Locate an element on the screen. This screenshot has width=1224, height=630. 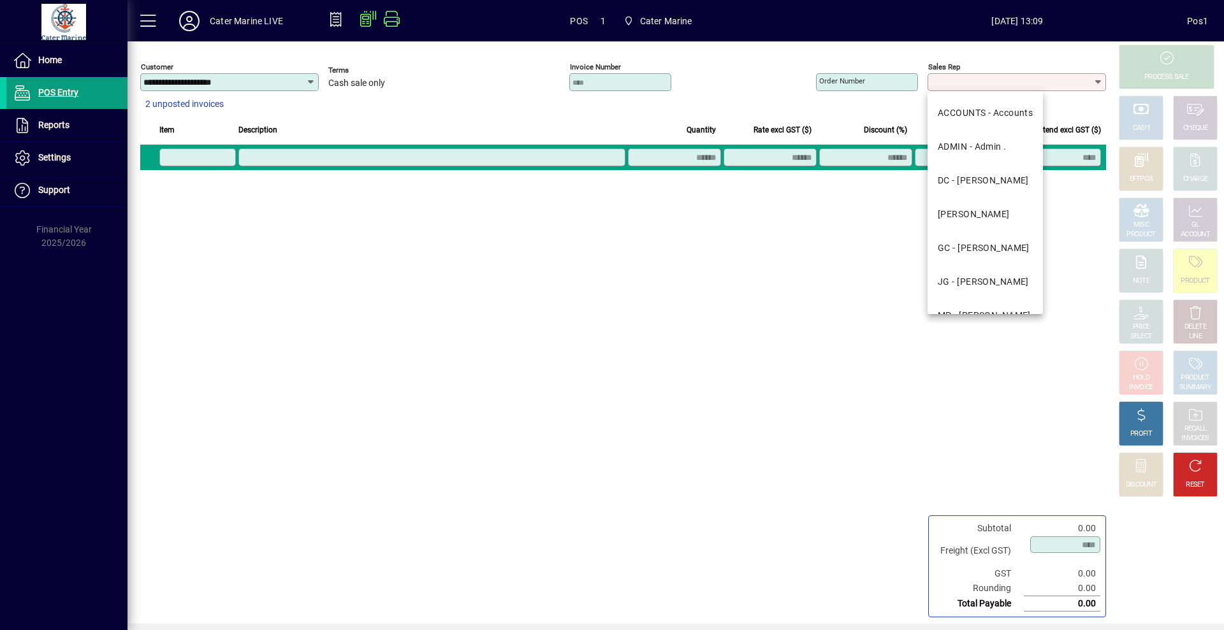
button: 2 unposted invoices is located at coordinates (184, 105).